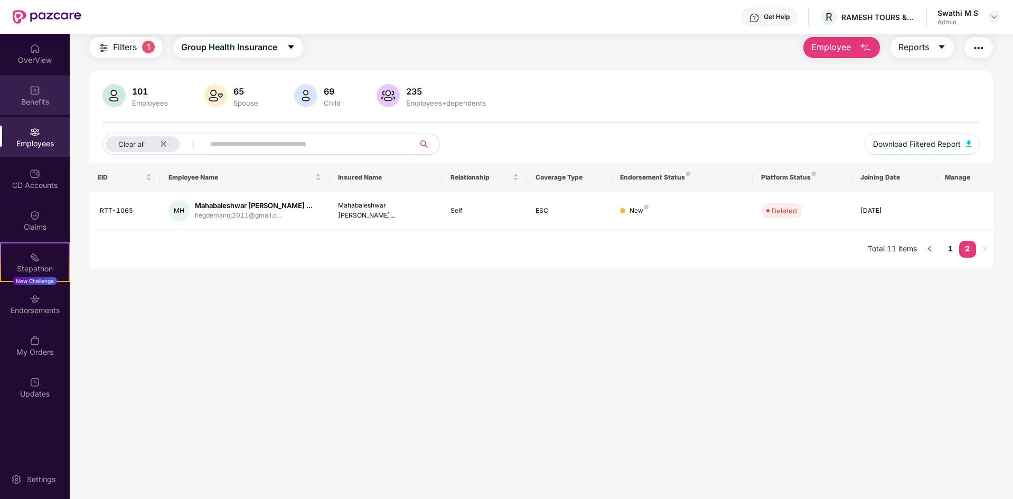  Describe the element at coordinates (784, 211) in the screenshot. I see `div: Deleted` at that location.